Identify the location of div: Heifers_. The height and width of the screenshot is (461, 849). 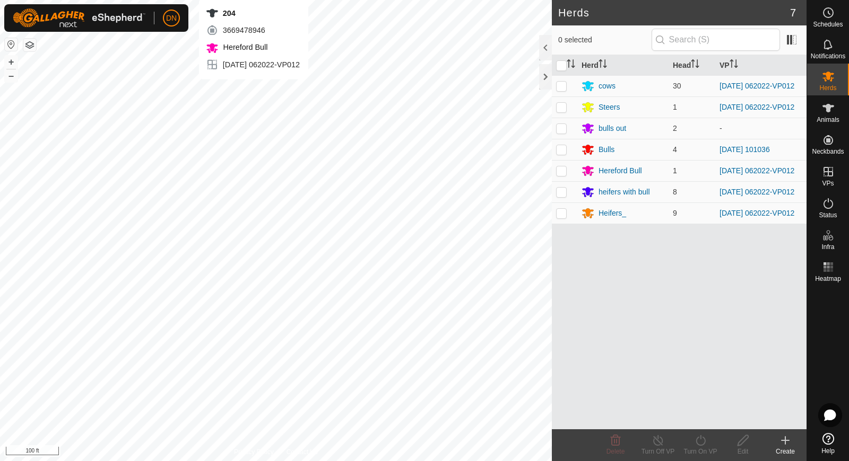
(612, 213).